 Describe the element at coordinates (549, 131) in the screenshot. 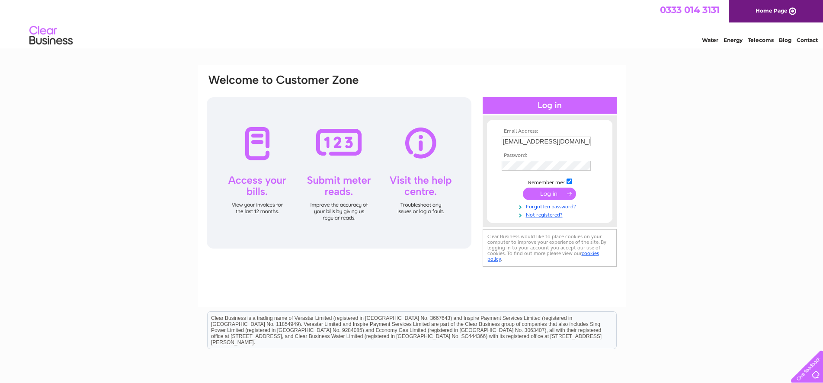

I see `th: Email Address:` at that location.